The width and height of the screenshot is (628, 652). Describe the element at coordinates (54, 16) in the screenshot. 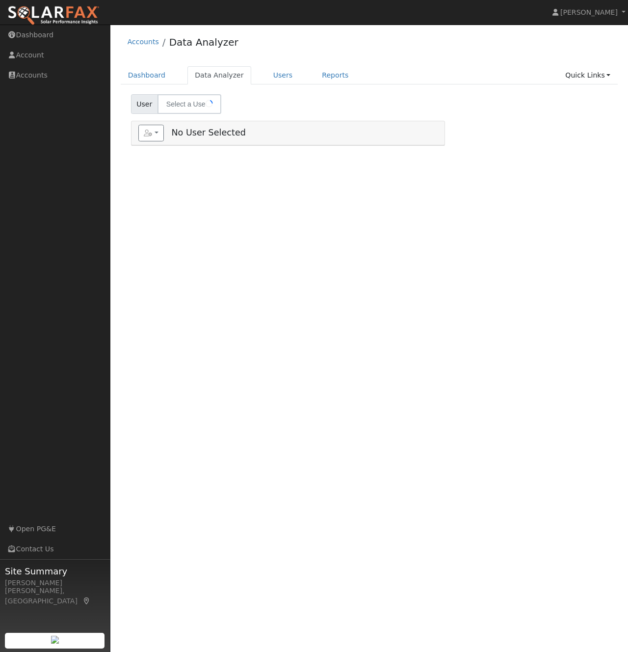

I see `img: SolarFax` at that location.